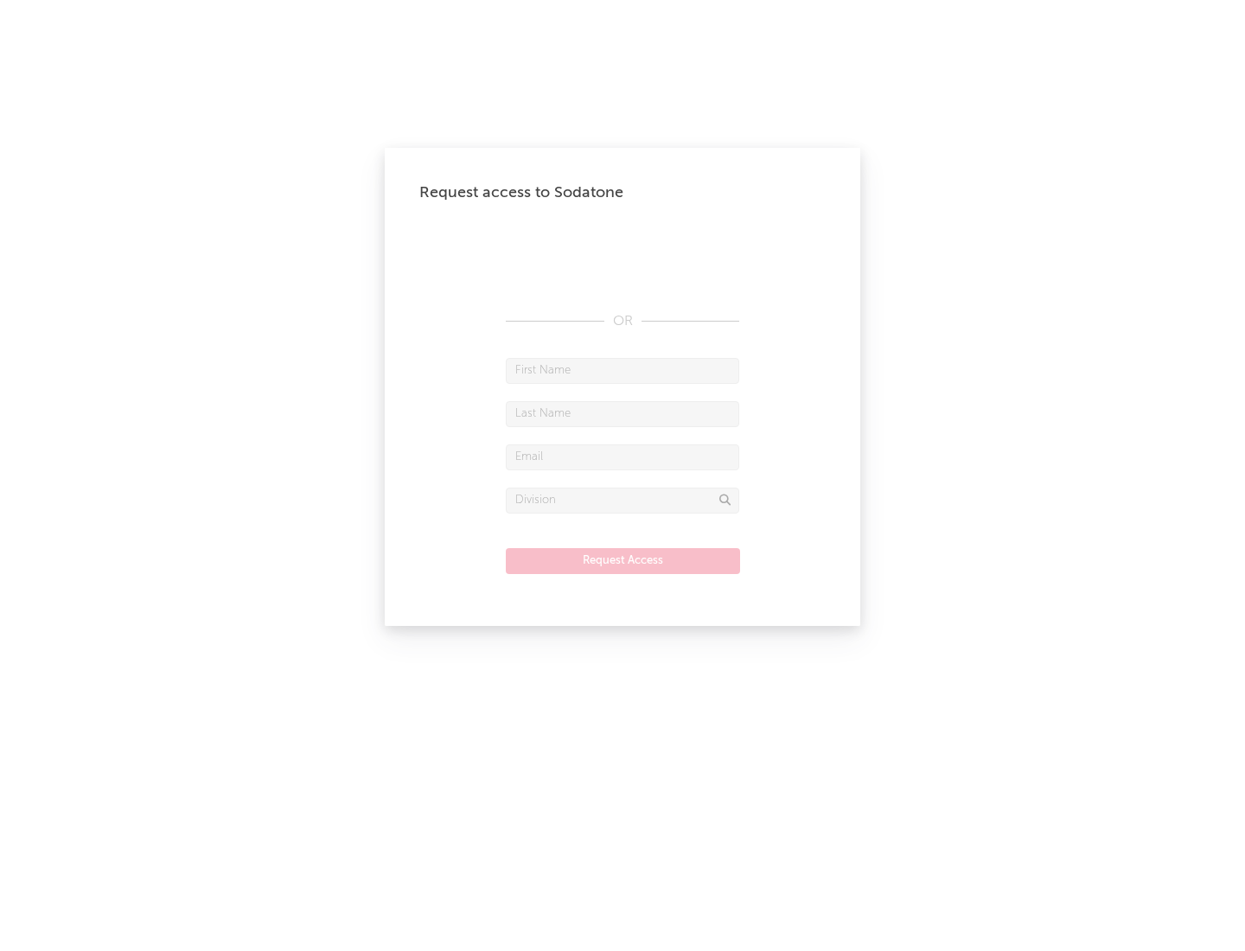  What do you see at coordinates (622, 501) in the screenshot?
I see `input: Division` at bounding box center [622, 501].